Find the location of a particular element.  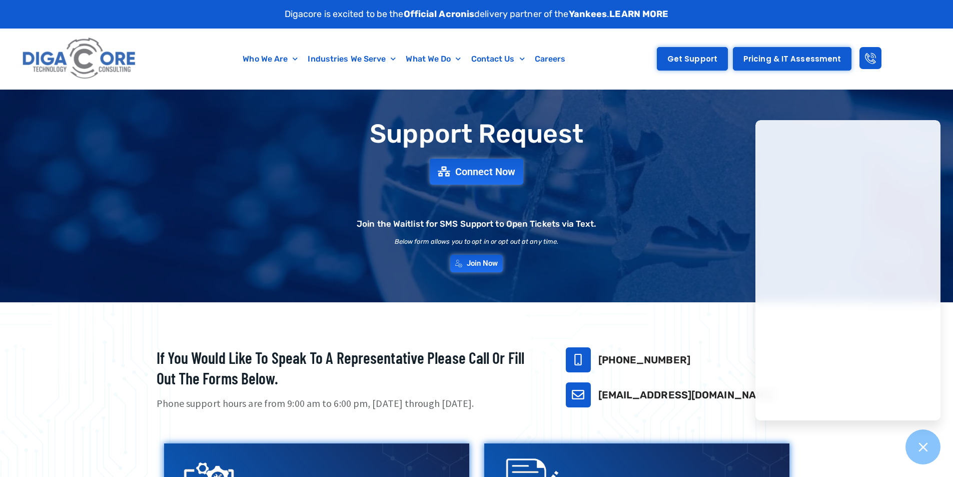

a: Industries We Serve is located at coordinates (352, 59).